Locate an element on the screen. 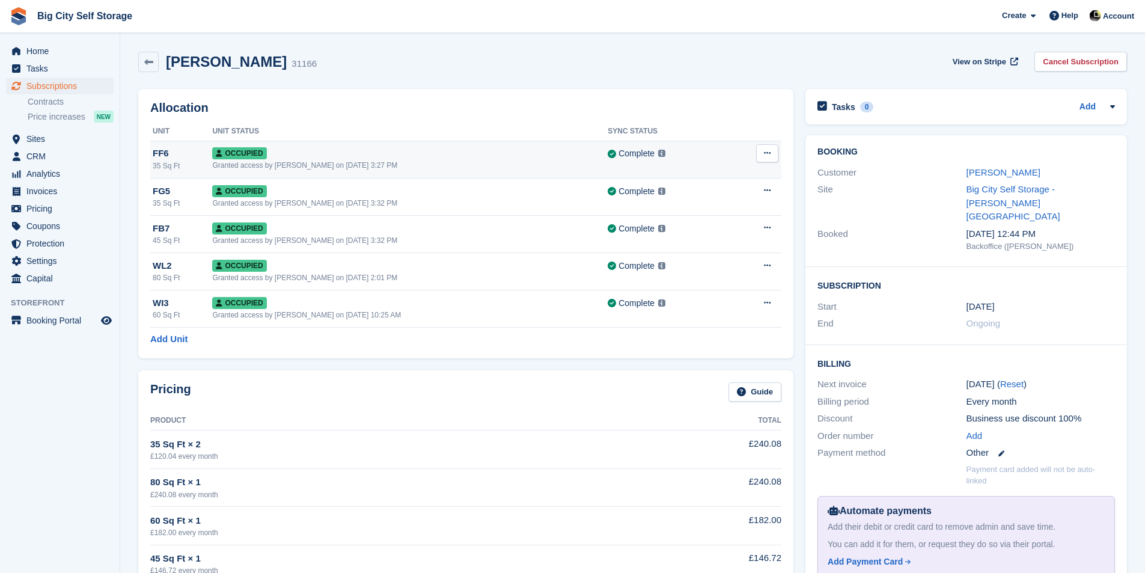  span: Home is located at coordinates (63, 51).